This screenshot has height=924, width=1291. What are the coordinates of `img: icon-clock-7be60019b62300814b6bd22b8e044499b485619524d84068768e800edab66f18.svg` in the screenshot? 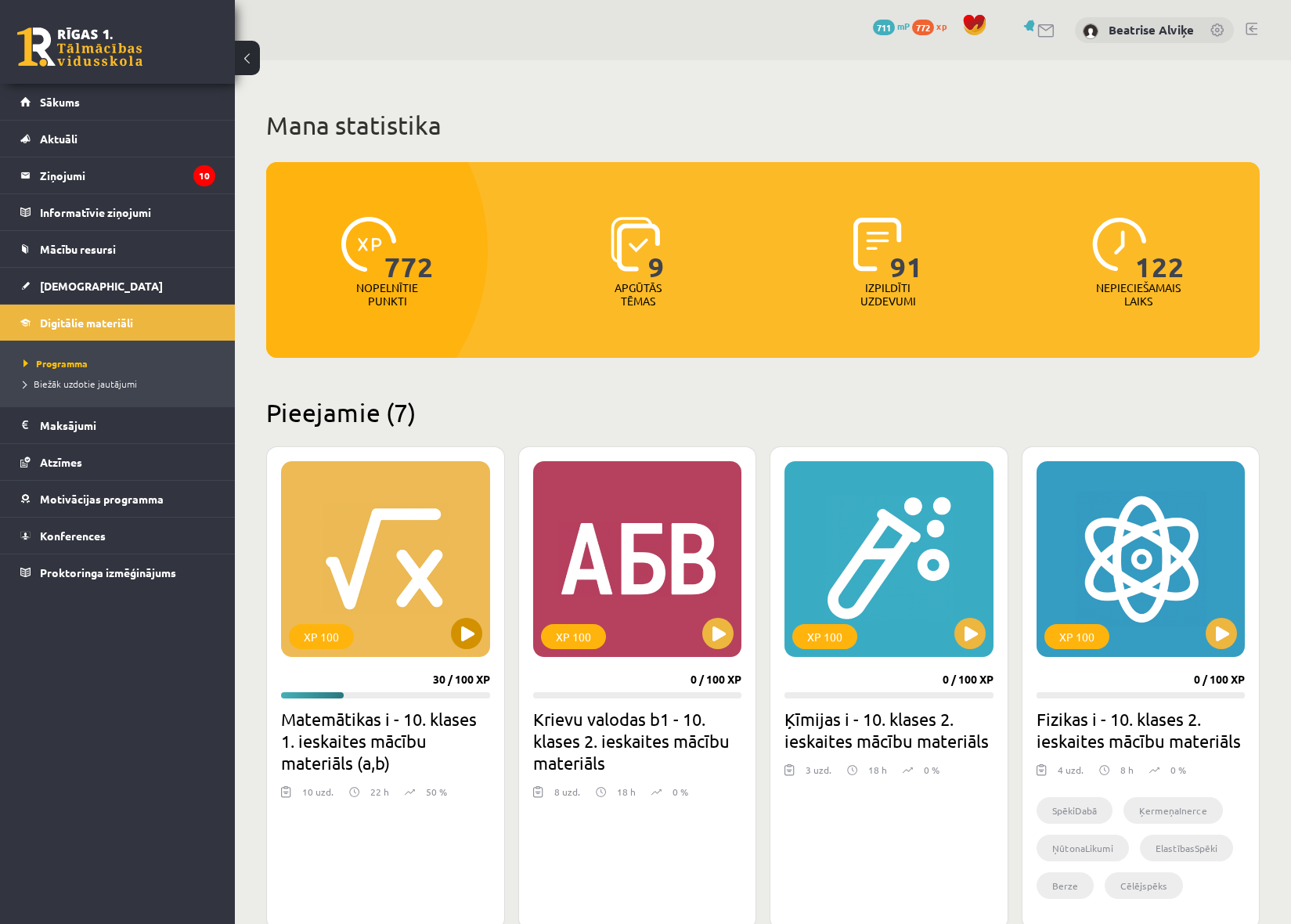 It's located at (1120, 245).